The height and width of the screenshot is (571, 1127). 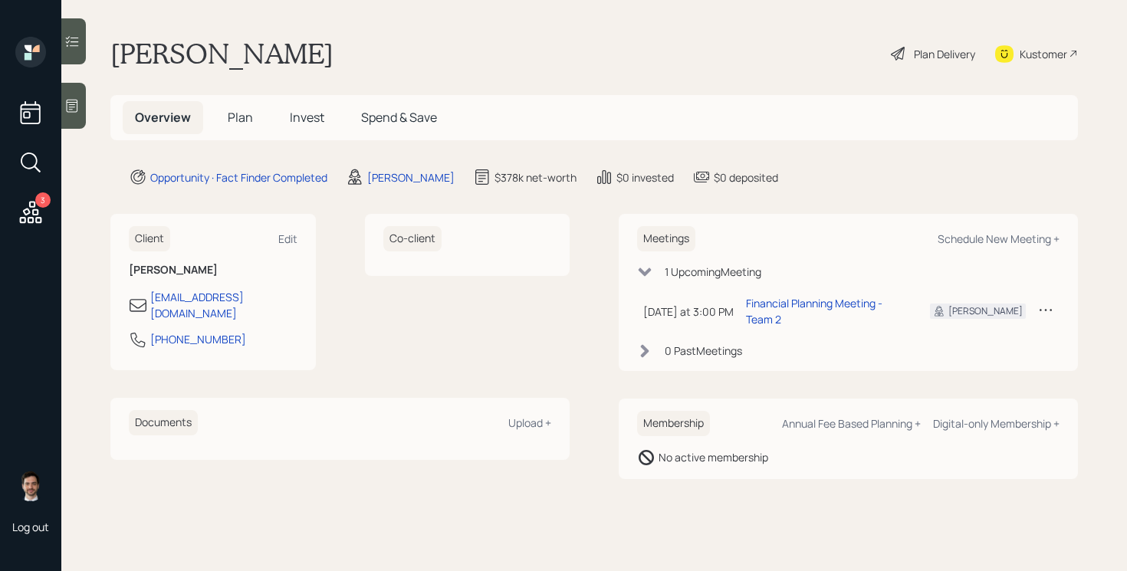 I want to click on div: 3, so click(x=43, y=200).